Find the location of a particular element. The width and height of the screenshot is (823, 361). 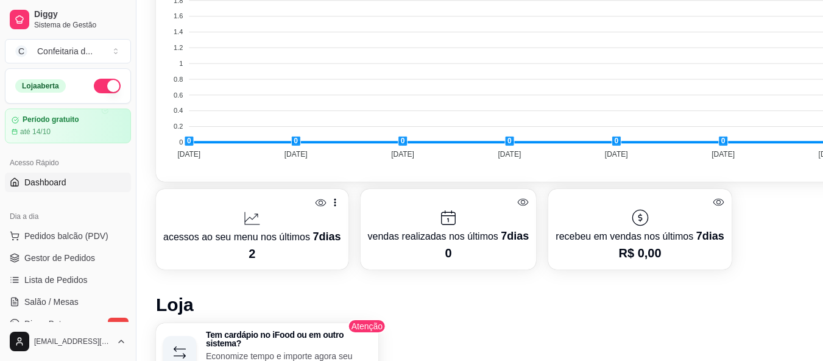

h3: Tem cardápio no iFood ou em outro sistema? is located at coordinates (288, 339).